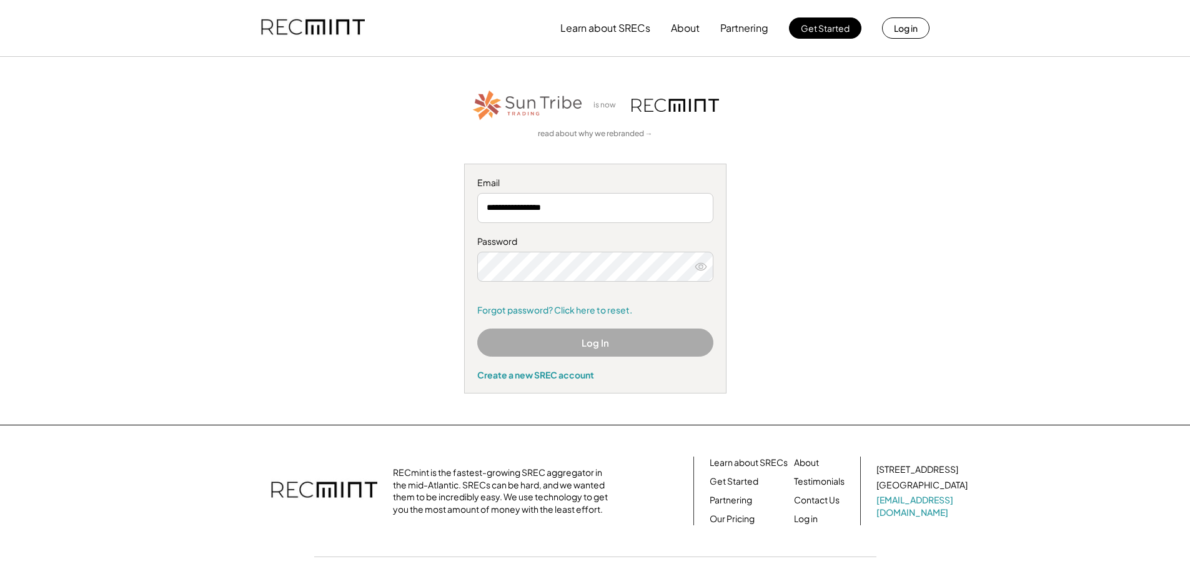  I want to click on a: About, so click(807, 463).